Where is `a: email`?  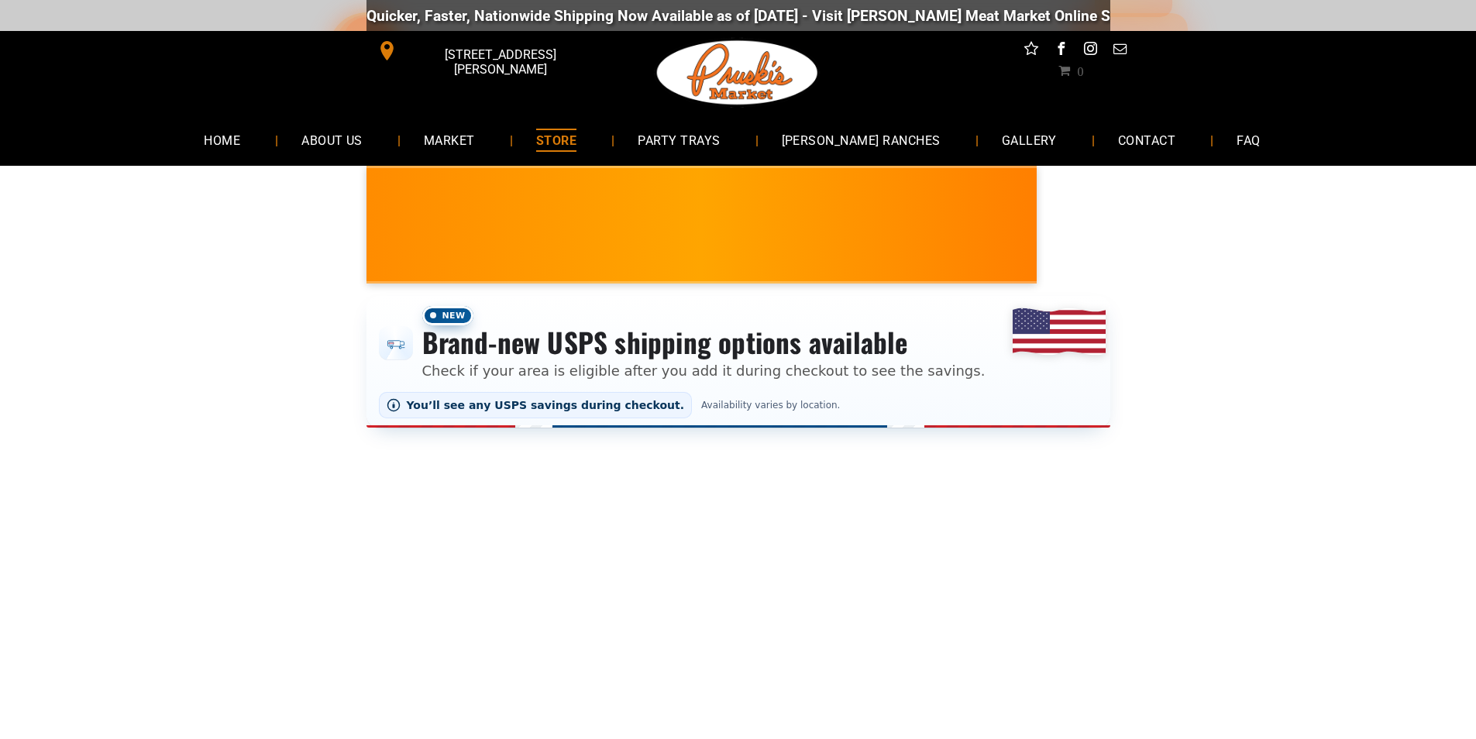
a: email is located at coordinates (1120, 50).